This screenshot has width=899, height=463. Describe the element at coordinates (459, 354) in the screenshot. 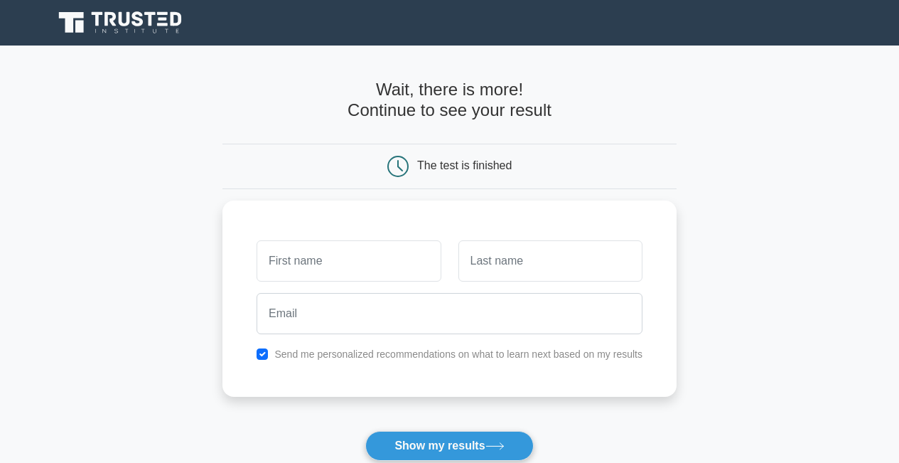

I see `label: Send me personalized recommendations on what to learn next based on my results` at that location.